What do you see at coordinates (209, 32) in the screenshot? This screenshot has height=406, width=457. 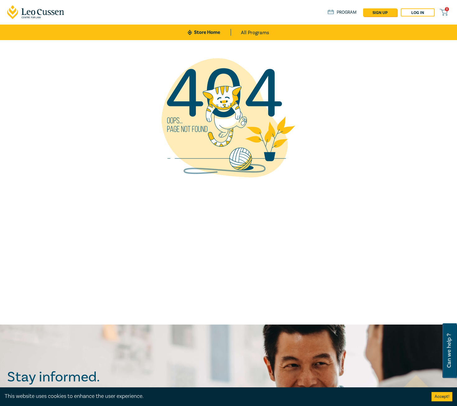 I see `a: Store Home` at bounding box center [209, 32].